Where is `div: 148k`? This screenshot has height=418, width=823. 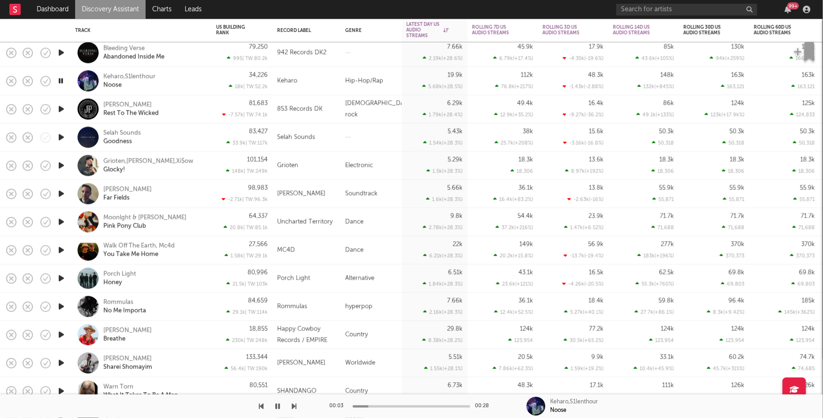
div: 148k is located at coordinates (667, 75).